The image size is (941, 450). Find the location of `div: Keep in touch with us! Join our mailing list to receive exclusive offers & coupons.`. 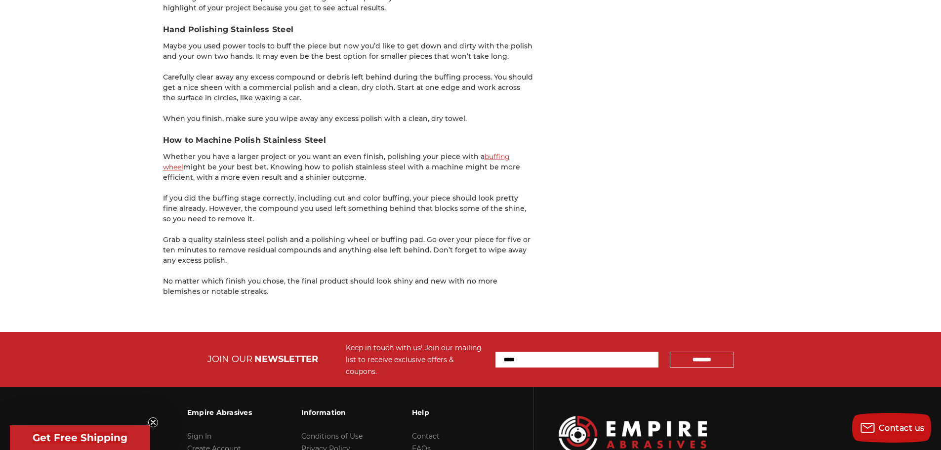

div: Keep in touch with us! Join our mailing list to receive exclusive offers & coupons. is located at coordinates (415, 360).